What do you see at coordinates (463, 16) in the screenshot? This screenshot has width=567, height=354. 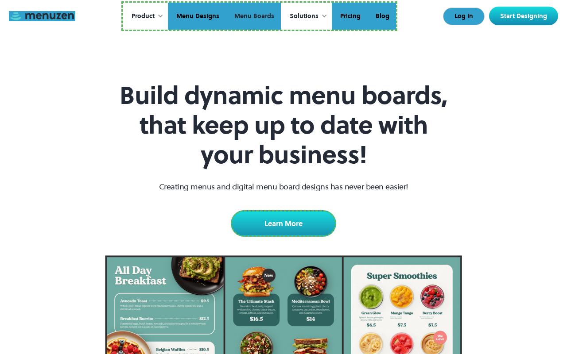 I see `a: Log In` at bounding box center [463, 16].